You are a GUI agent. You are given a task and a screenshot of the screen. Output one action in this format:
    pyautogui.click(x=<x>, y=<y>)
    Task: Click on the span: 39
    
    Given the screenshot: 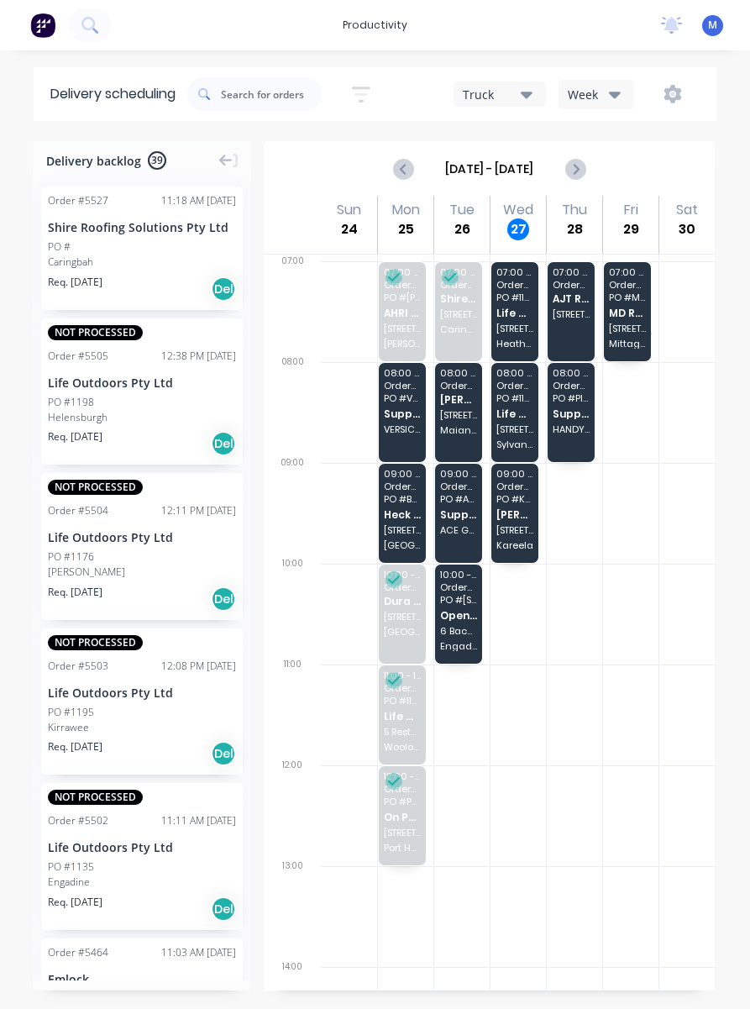 What is the action you would take?
    pyautogui.click(x=157, y=160)
    